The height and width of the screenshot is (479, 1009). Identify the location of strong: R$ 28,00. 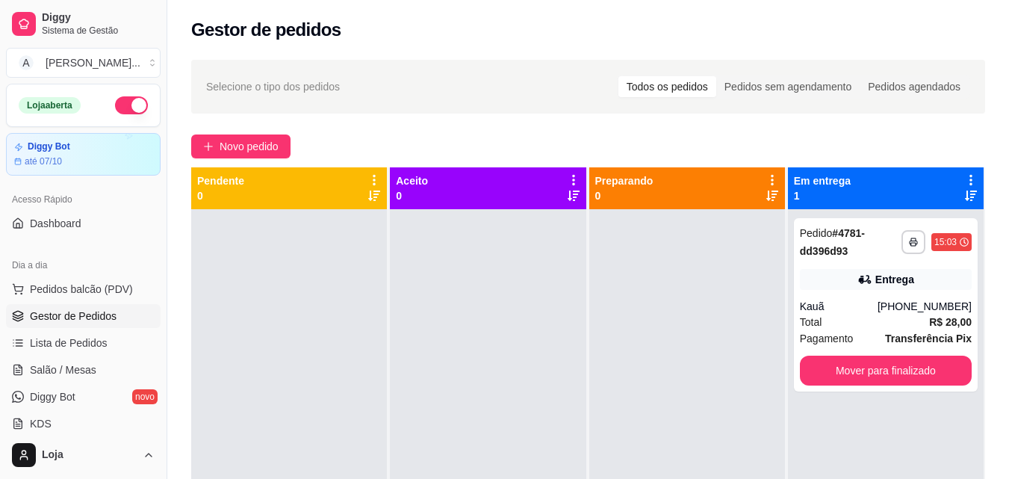
(950, 322).